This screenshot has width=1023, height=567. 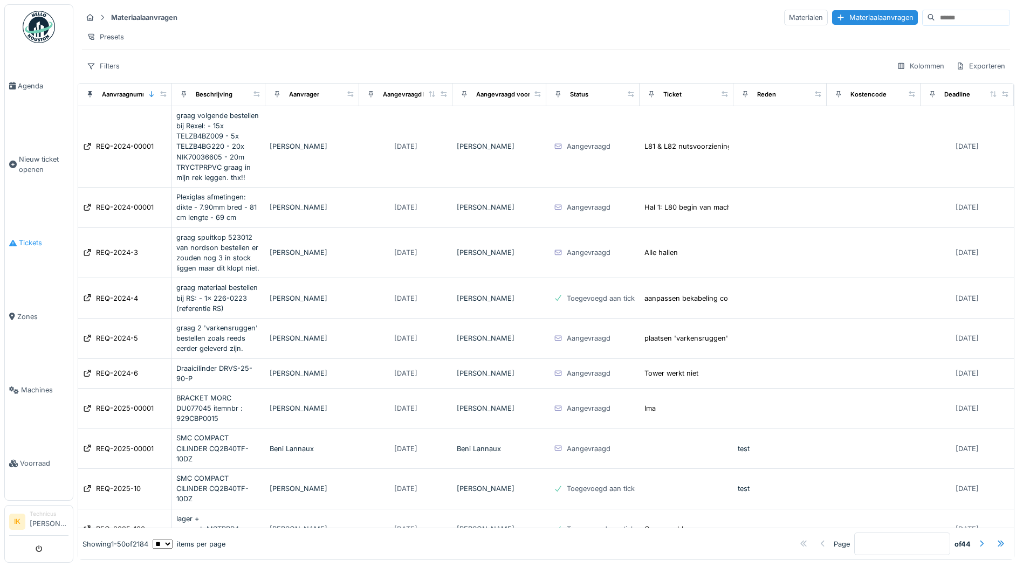 What do you see at coordinates (805, 17) in the screenshot?
I see `div: Materialen` at bounding box center [805, 17].